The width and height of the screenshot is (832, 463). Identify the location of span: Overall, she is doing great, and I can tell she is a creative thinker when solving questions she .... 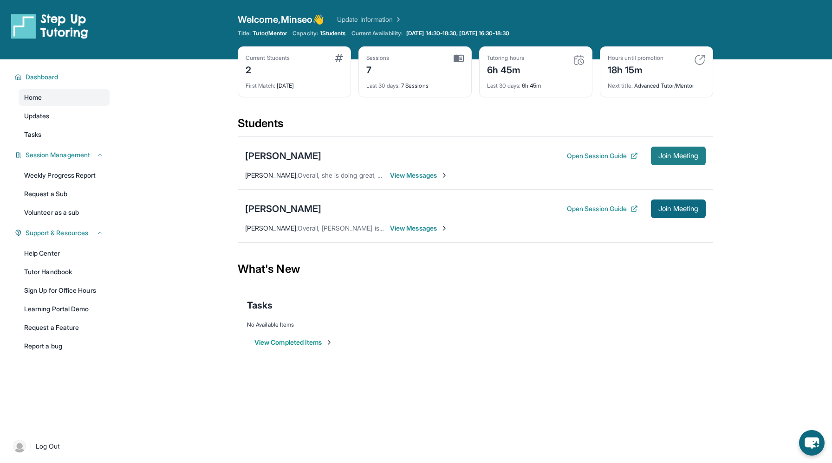
(533, 175).